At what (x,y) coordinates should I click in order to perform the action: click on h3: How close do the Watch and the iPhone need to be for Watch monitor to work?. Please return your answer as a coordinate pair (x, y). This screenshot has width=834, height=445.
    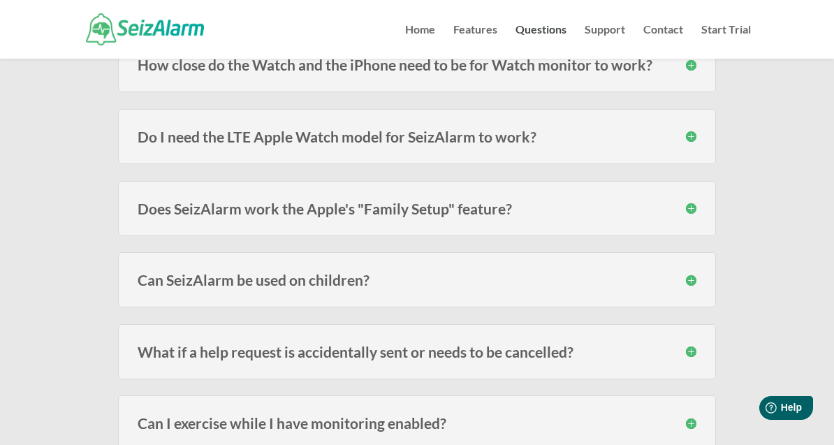
    Looking at the image, I should click on (416, 64).